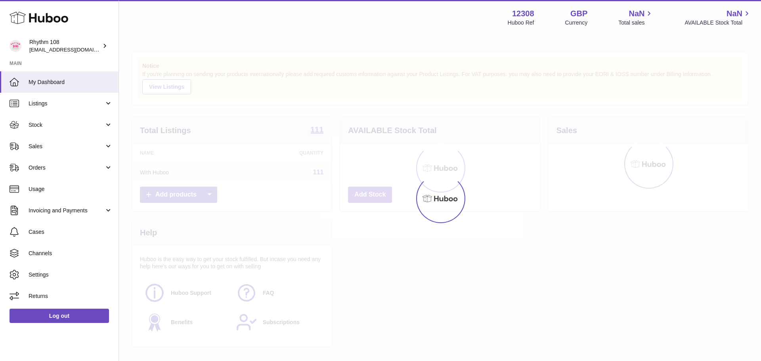  What do you see at coordinates (717, 23) in the screenshot?
I see `span: AVAILABLE Stock Total` at bounding box center [717, 23].